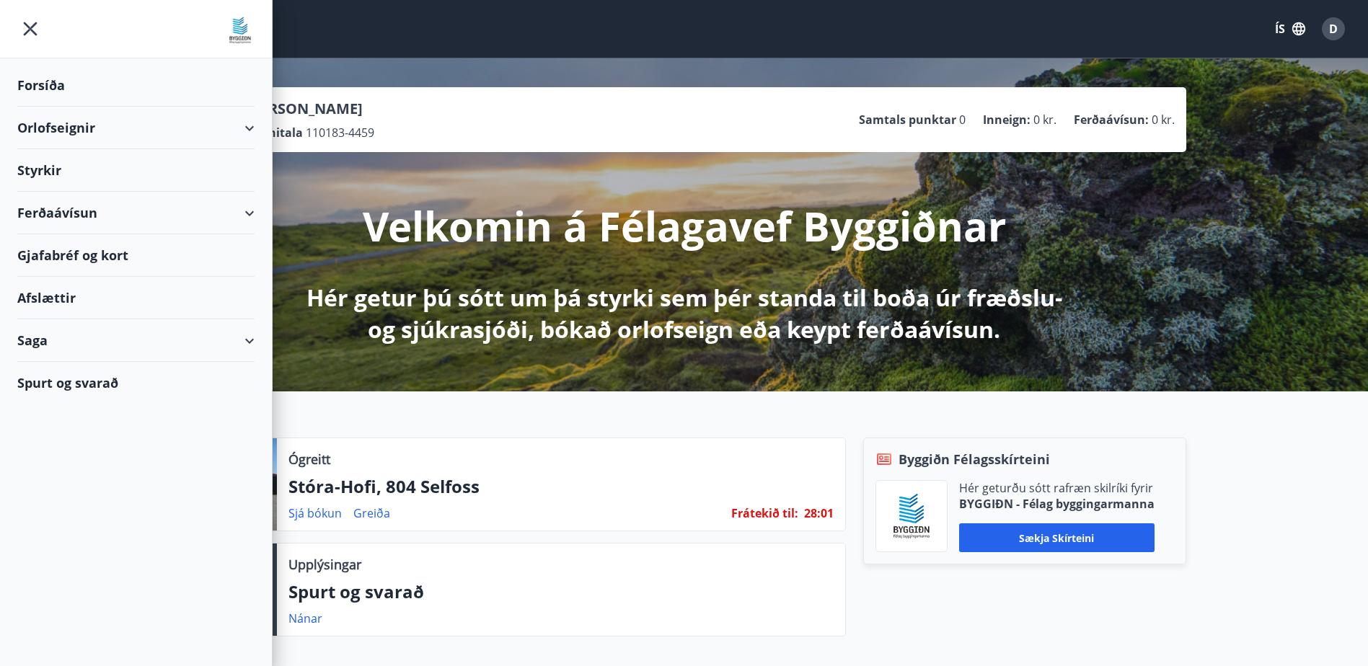 This screenshot has height=666, width=1368. I want to click on div: Styrkir, so click(136, 170).